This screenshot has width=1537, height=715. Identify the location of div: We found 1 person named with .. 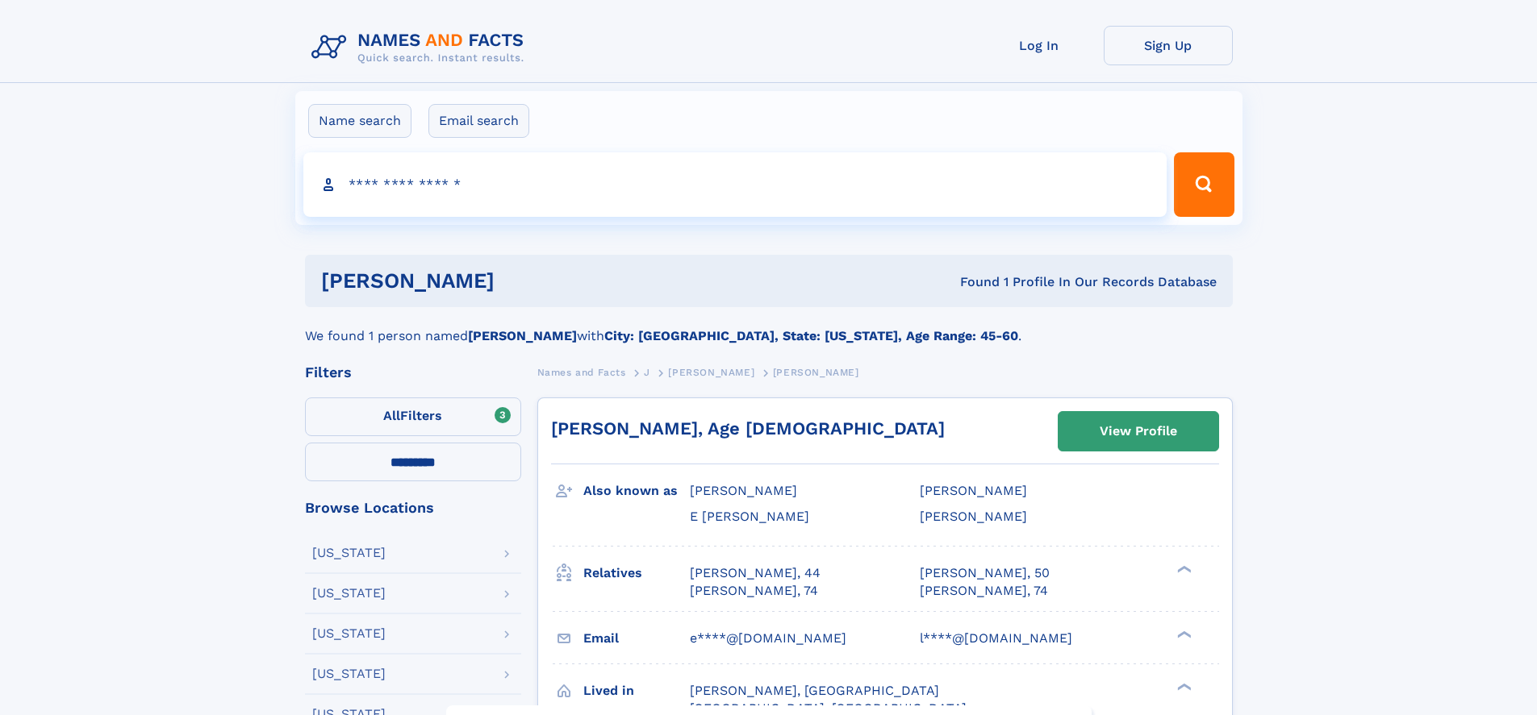
(769, 327).